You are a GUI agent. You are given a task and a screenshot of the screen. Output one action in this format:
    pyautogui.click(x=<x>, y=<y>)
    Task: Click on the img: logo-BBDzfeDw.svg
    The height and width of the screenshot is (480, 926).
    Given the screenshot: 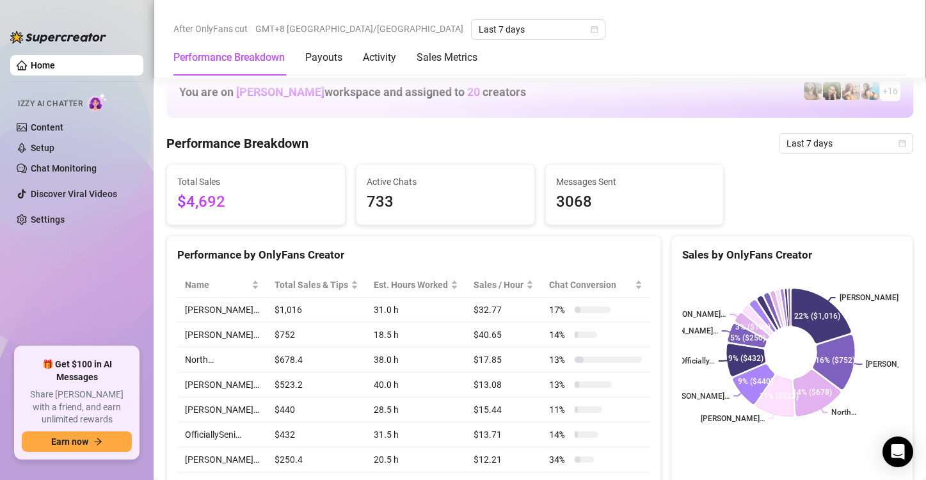 What is the action you would take?
    pyautogui.click(x=58, y=37)
    